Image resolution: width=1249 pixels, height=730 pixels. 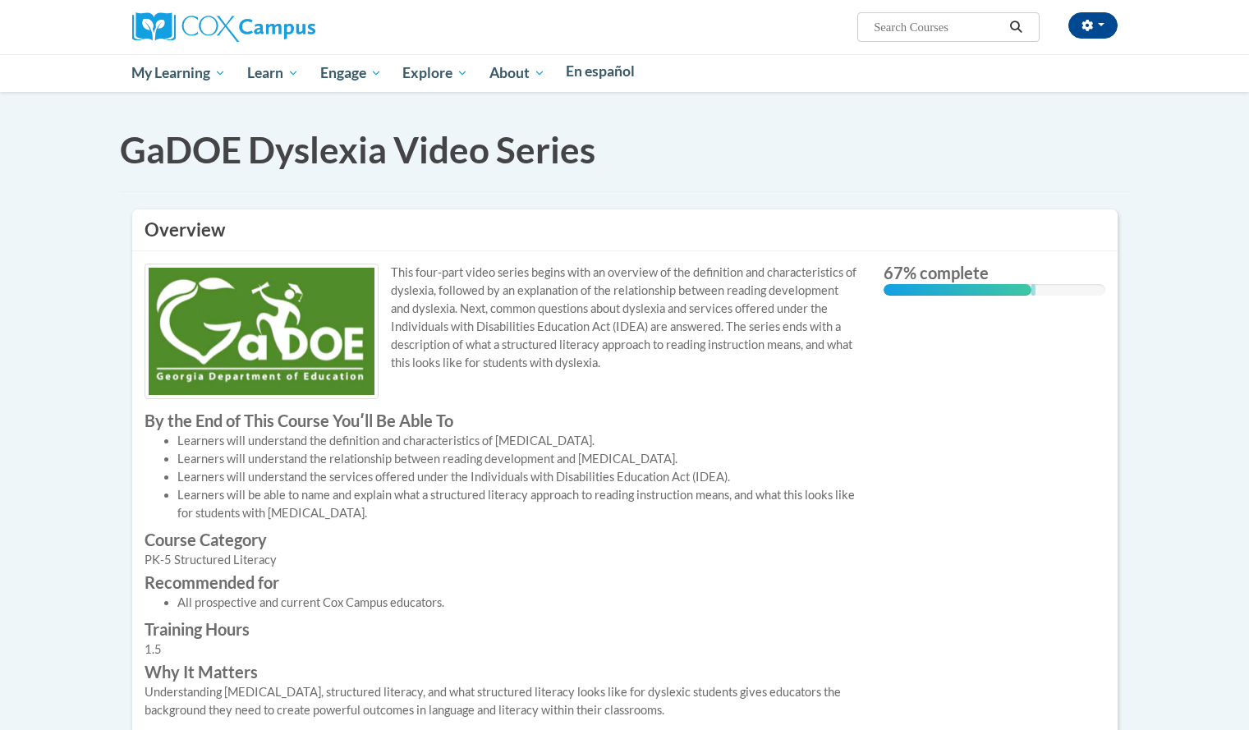 What do you see at coordinates (502, 560) in the screenshot?
I see `div: PK-5 Structured Literacy` at bounding box center [502, 560].